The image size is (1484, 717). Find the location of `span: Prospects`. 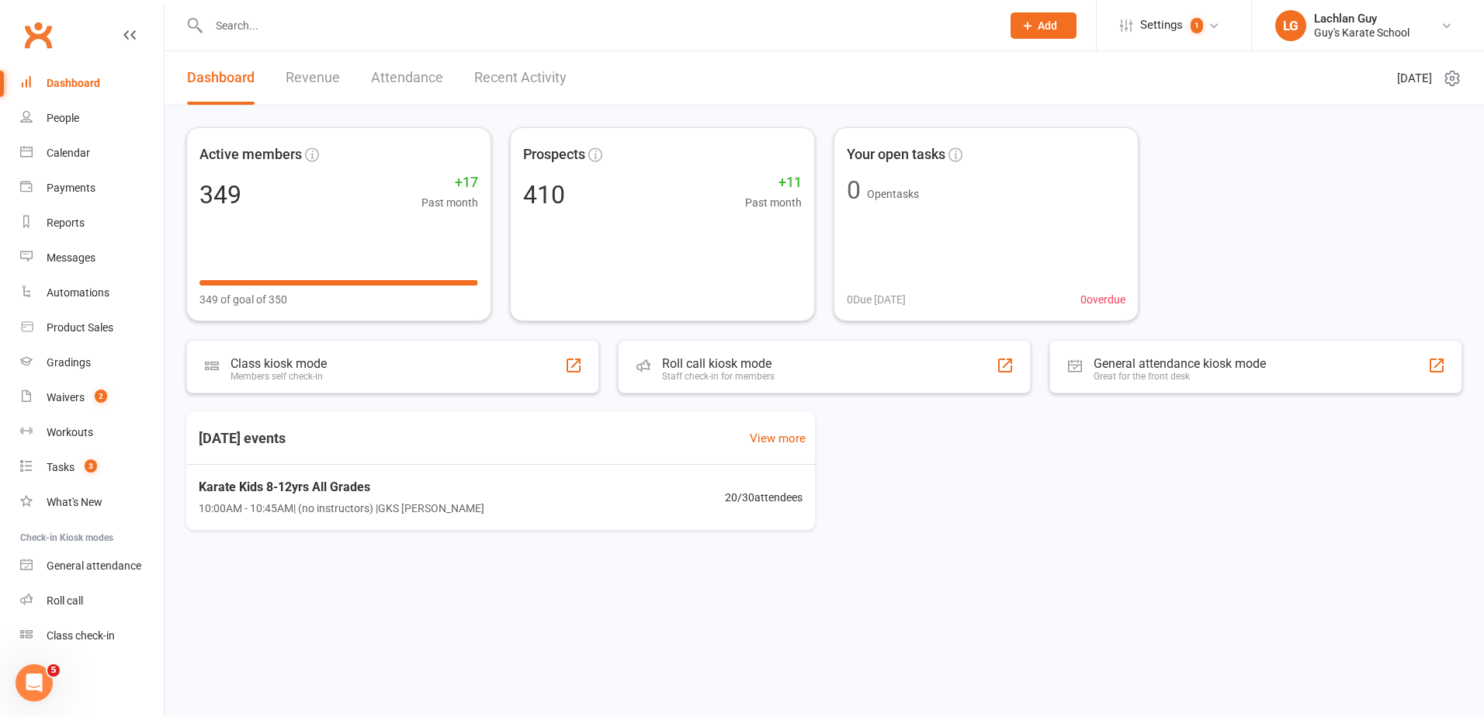

span: Prospects is located at coordinates (554, 154).